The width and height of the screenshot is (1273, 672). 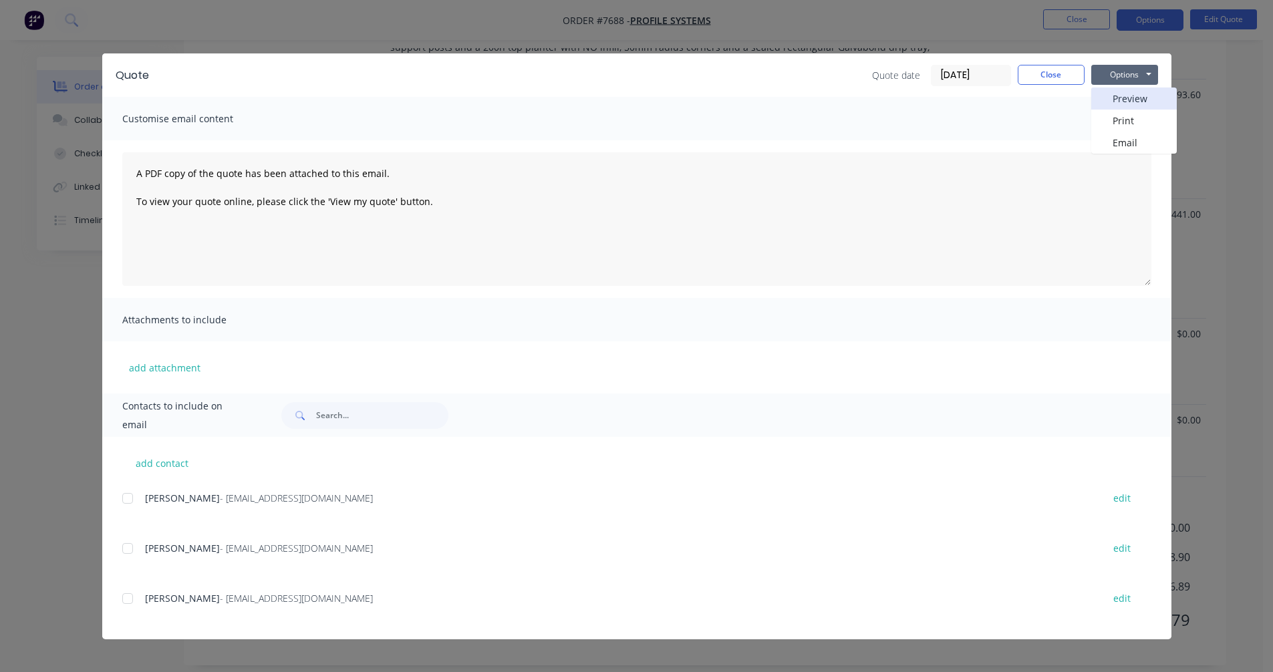 What do you see at coordinates (162, 463) in the screenshot?
I see `button: add contact` at bounding box center [162, 463].